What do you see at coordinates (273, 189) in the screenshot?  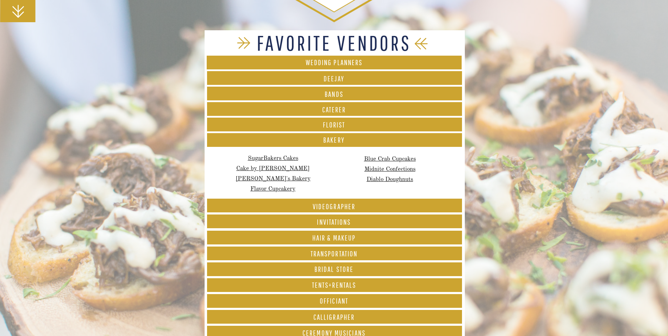 I see `a: Flavor Cupcakery` at bounding box center [273, 189].